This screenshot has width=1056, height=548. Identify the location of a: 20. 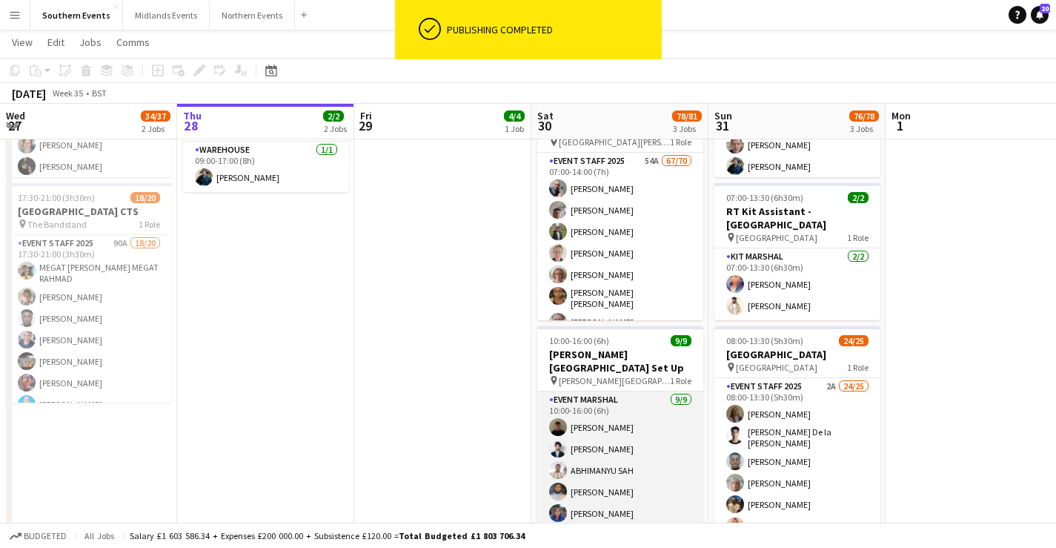
(1040, 15).